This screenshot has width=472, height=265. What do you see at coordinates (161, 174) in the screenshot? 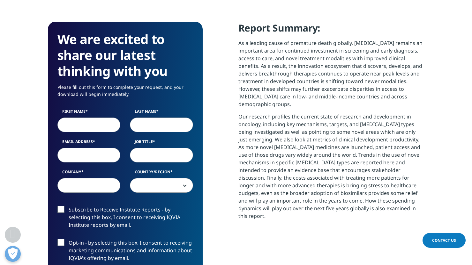
I see `label: Country/Region` at bounding box center [161, 174].